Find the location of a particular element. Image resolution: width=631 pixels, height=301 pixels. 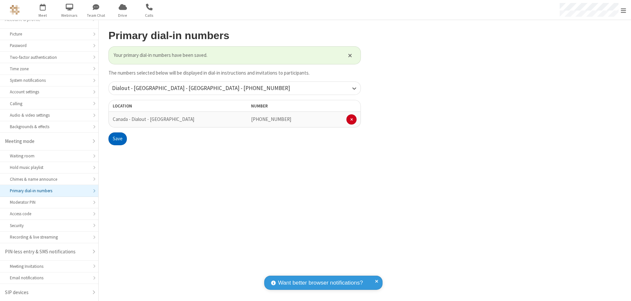

div: Time zone is located at coordinates (49, 69).